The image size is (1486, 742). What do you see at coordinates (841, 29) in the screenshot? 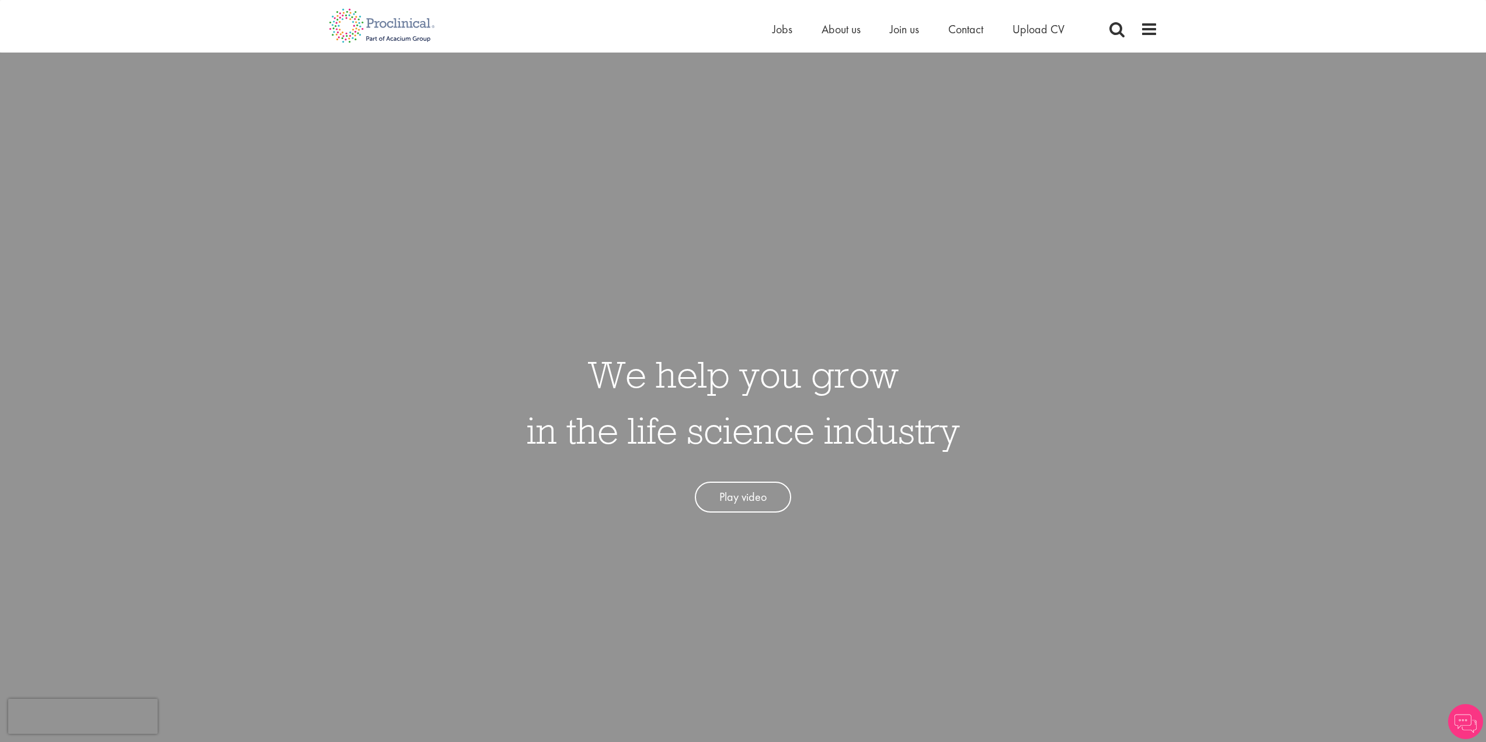
I see `span: About us` at bounding box center [841, 29].